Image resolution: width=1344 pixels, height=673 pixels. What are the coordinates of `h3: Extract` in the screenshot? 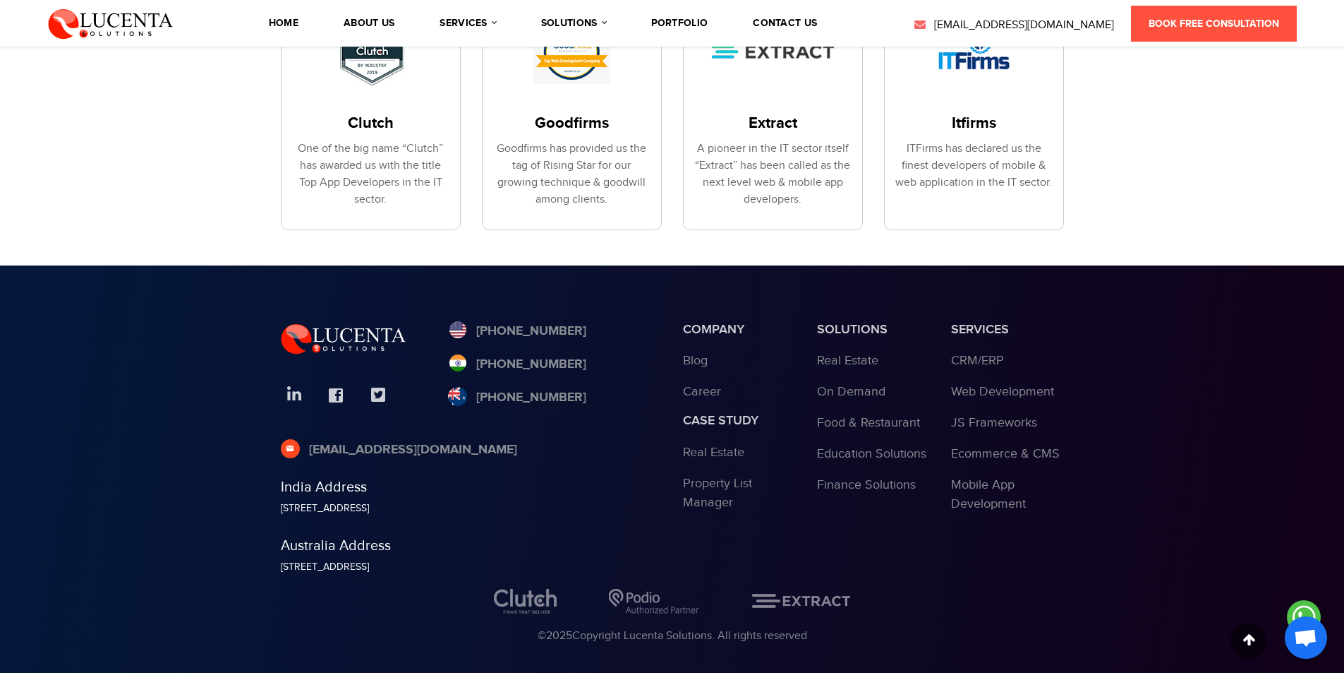 It's located at (773, 123).